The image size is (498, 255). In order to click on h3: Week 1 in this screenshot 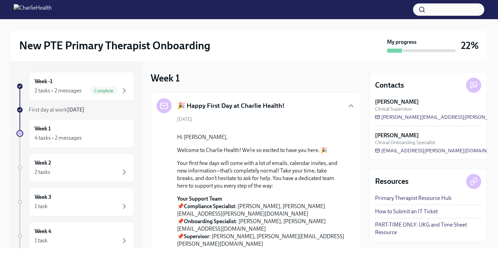, I will do `click(165, 78)`.